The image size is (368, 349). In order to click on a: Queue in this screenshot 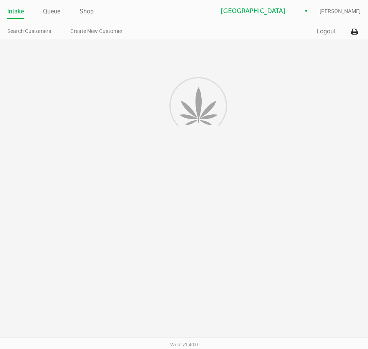, I will do `click(51, 12)`.